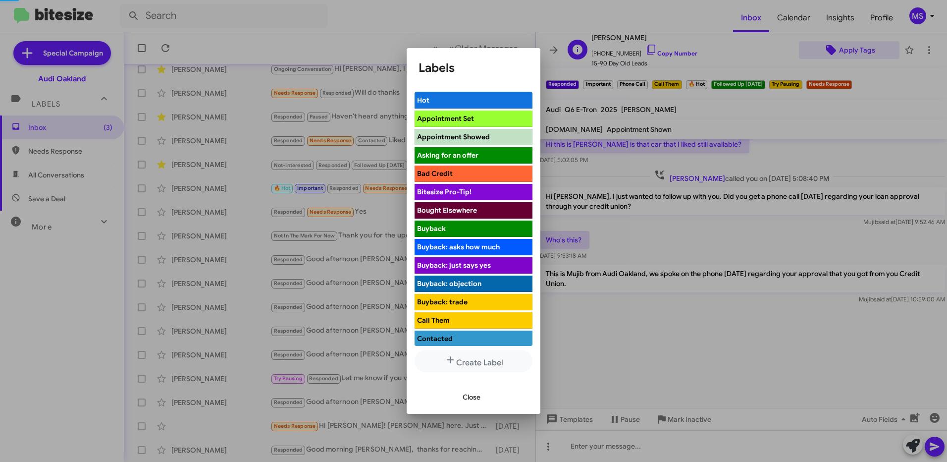  What do you see at coordinates (458, 247) in the screenshot?
I see `span: Buyback: asks how much` at bounding box center [458, 247].